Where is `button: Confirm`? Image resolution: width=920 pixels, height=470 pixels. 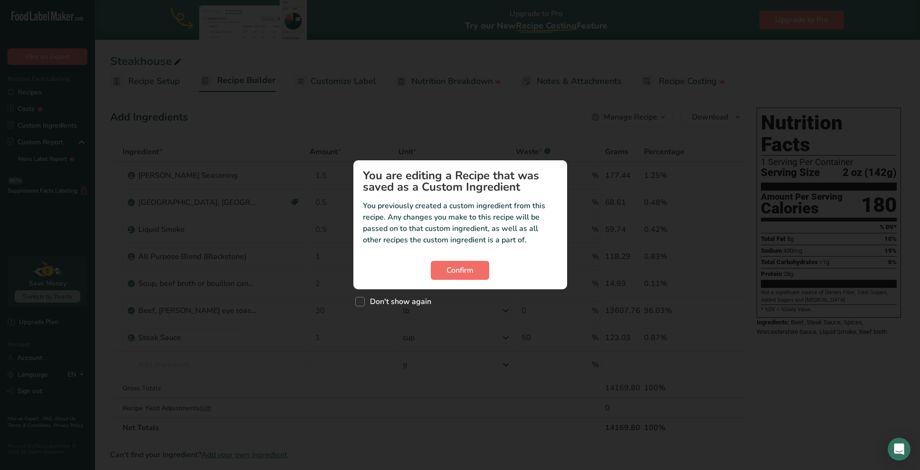 button: Confirm is located at coordinates (460, 271).